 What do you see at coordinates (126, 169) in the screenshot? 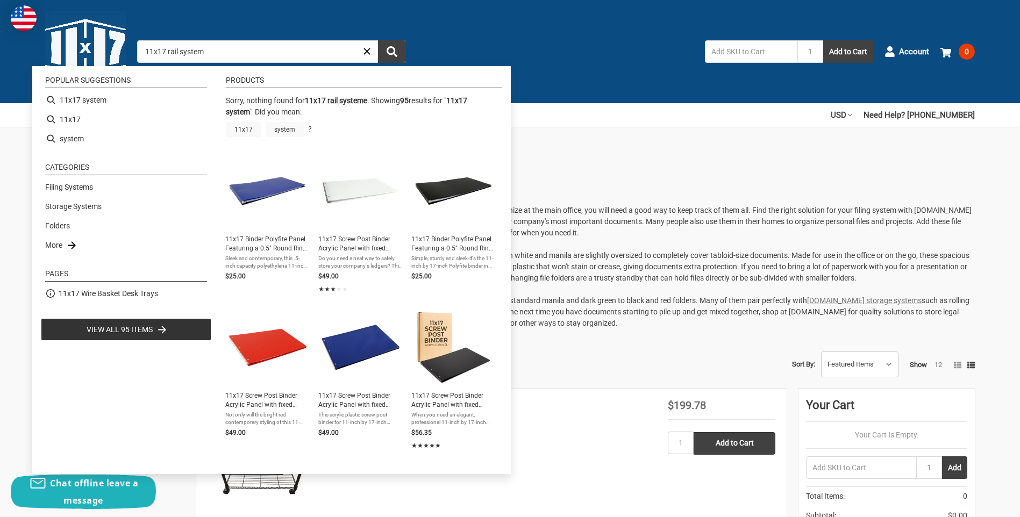
I see `li: Categories` at bounding box center [126, 169].